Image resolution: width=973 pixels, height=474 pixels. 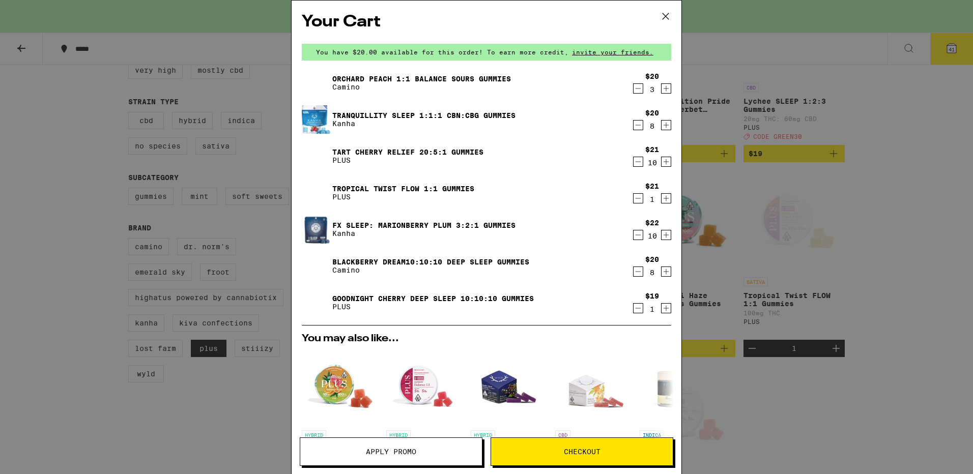 What do you see at coordinates (487, 22) in the screenshot?
I see `h2: Your Cart` at bounding box center [487, 22].